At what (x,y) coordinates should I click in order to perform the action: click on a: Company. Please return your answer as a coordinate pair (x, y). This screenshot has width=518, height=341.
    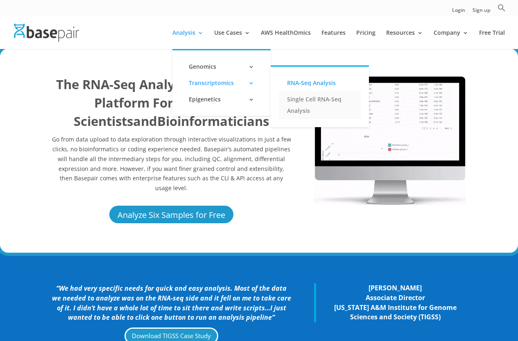
    Looking at the image, I should click on (450, 39).